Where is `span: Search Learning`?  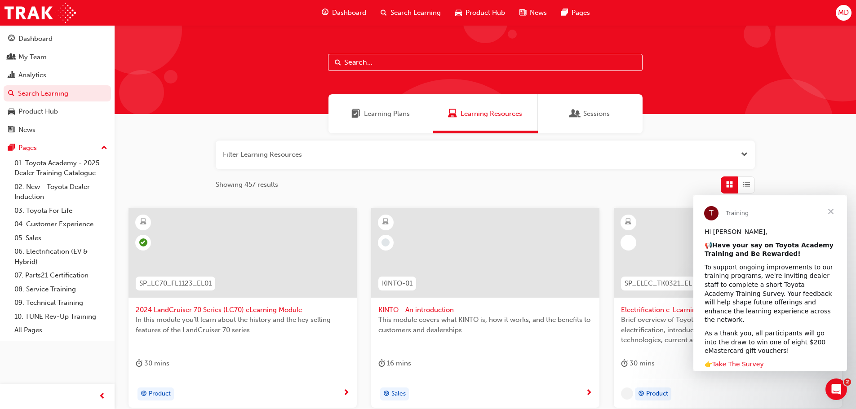
span: Search Learning is located at coordinates (416, 13).